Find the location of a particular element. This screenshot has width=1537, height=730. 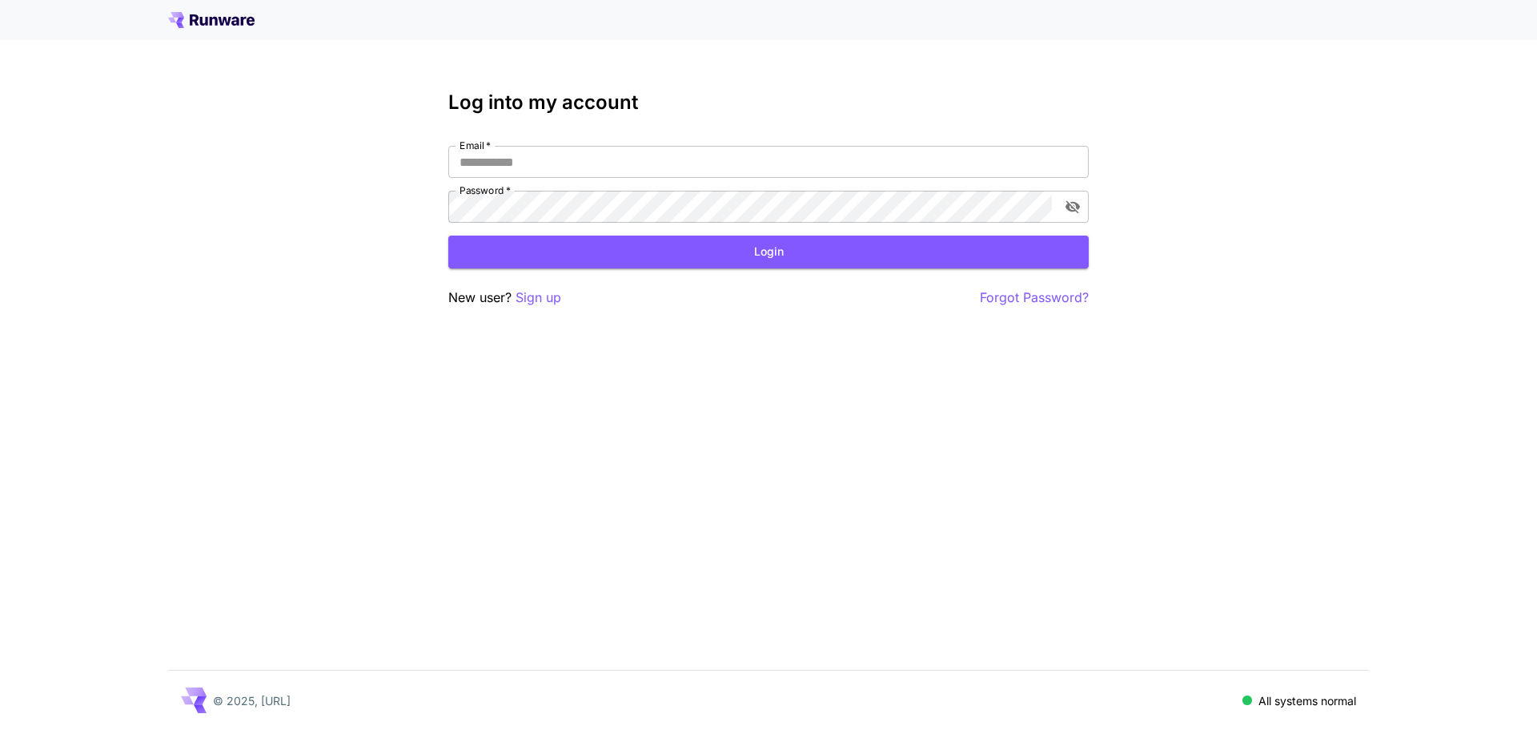

p: New user? is located at coordinates (504, 297).